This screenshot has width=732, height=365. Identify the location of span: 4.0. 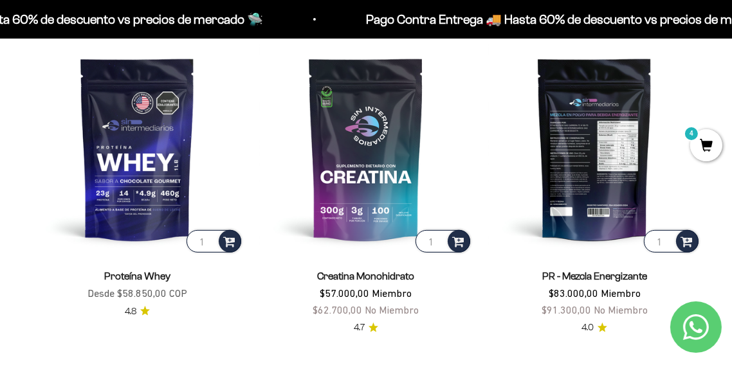
(587, 328).